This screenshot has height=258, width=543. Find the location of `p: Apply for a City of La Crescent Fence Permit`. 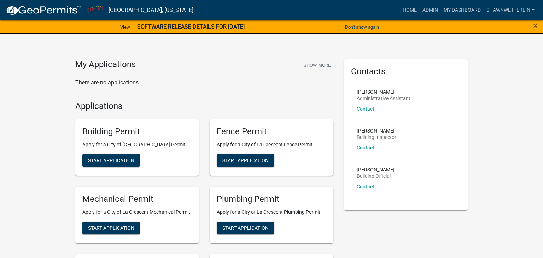

p: Apply for a City of La Crescent Fence Permit is located at coordinates (271, 145).